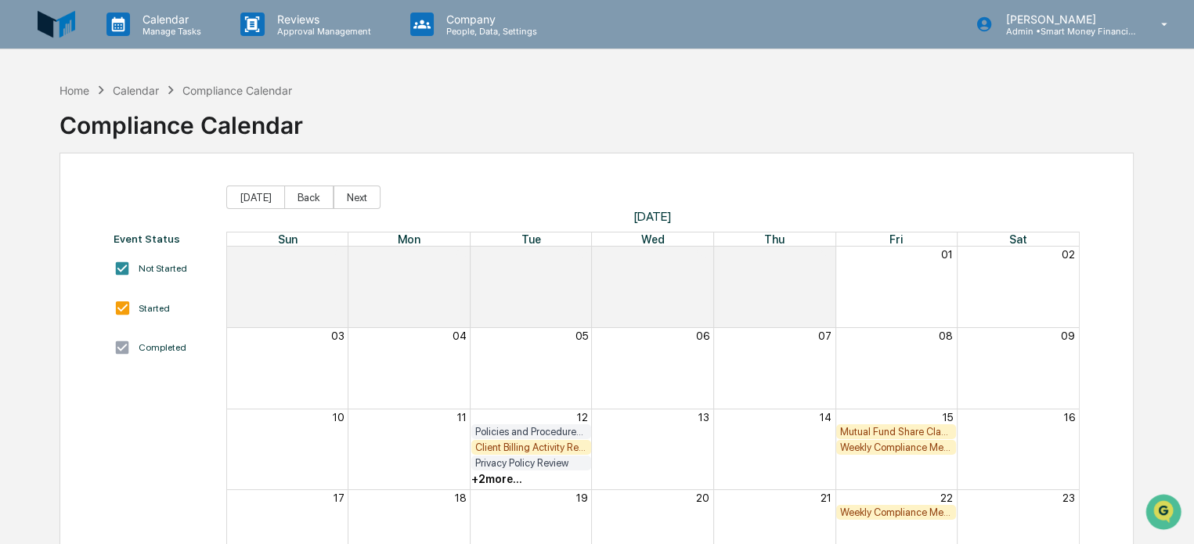  I want to click on button: Next, so click(357, 197).